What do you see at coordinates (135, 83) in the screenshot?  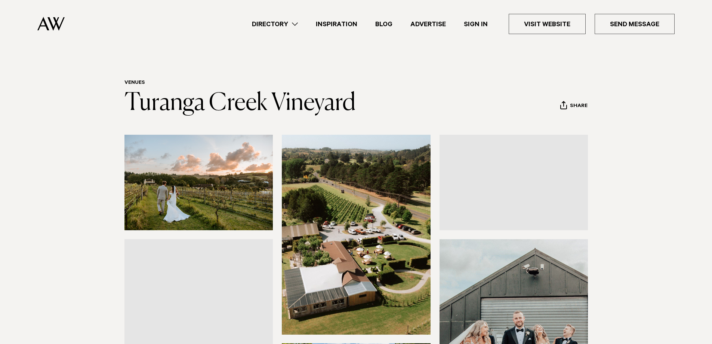 I see `a: Venues` at bounding box center [135, 83].